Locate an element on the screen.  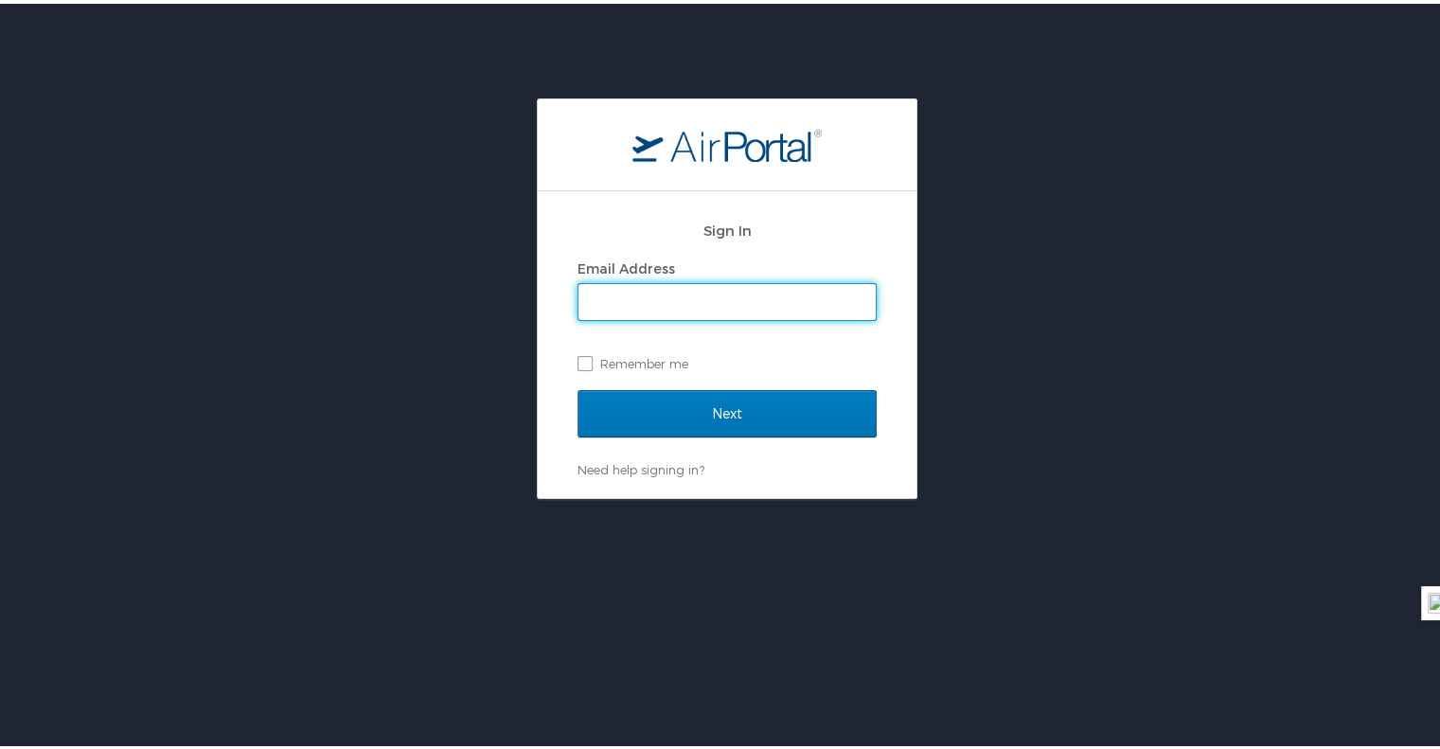
img: logo is located at coordinates (727, 141).